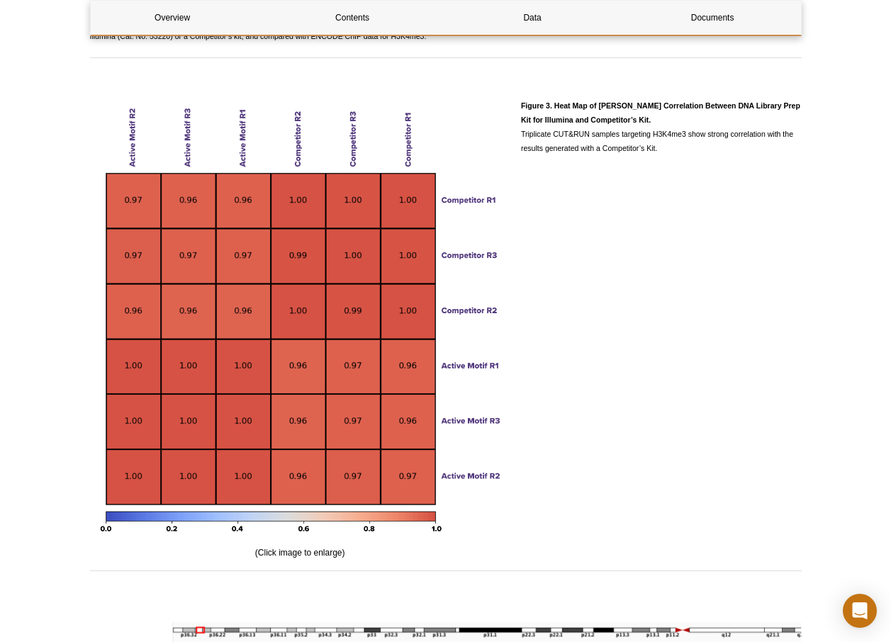  Describe the element at coordinates (300, 329) in the screenshot. I see `div: (Click image to enlarge)` at that location.